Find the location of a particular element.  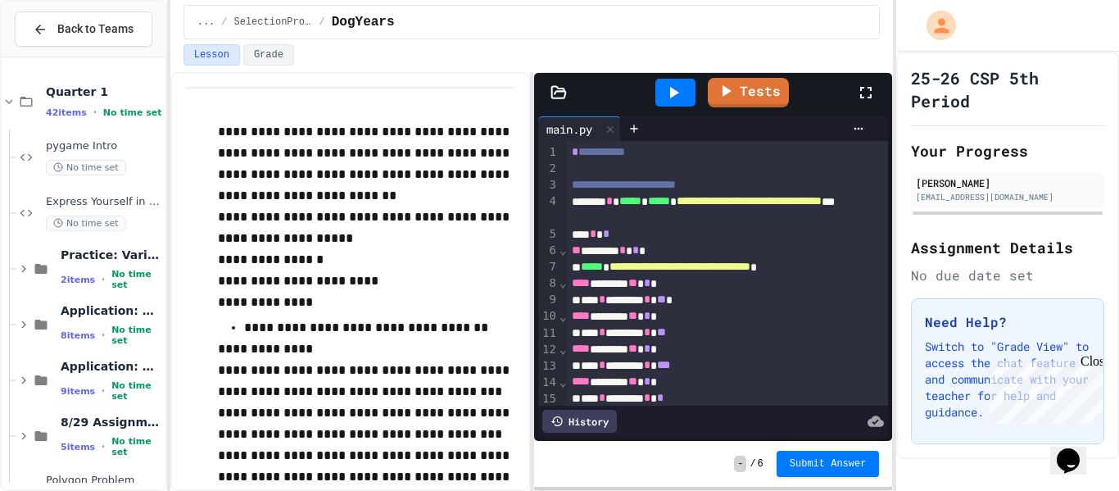

div: 5 is located at coordinates (548, 234).